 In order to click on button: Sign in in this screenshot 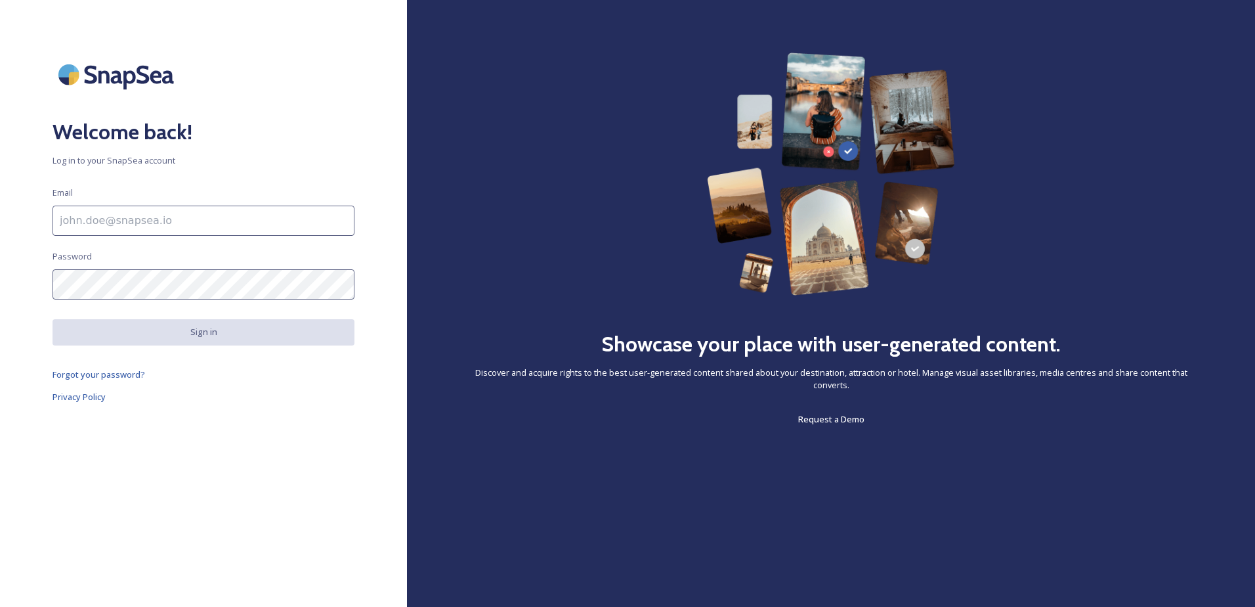, I will do `click(204, 332)`.